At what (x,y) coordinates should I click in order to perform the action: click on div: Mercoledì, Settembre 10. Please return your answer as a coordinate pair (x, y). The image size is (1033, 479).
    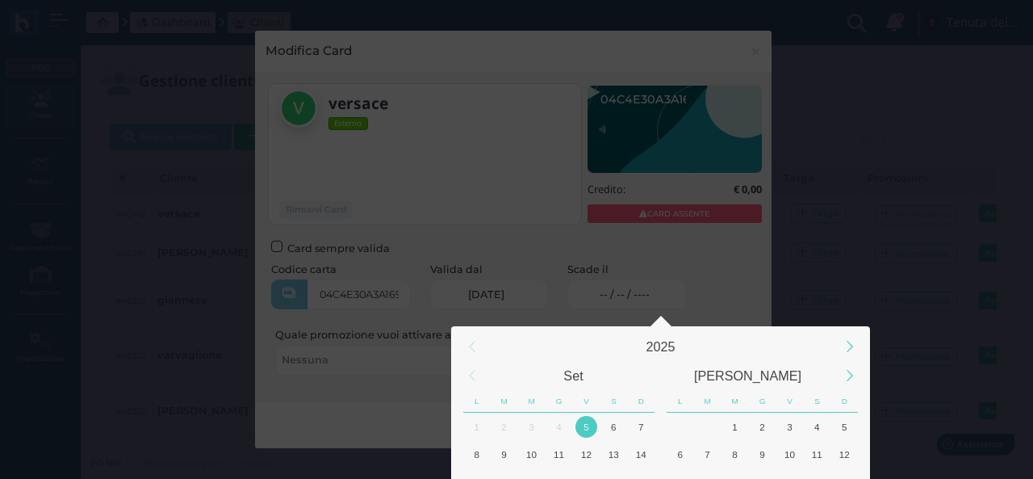
    Looking at the image, I should click on (532, 455).